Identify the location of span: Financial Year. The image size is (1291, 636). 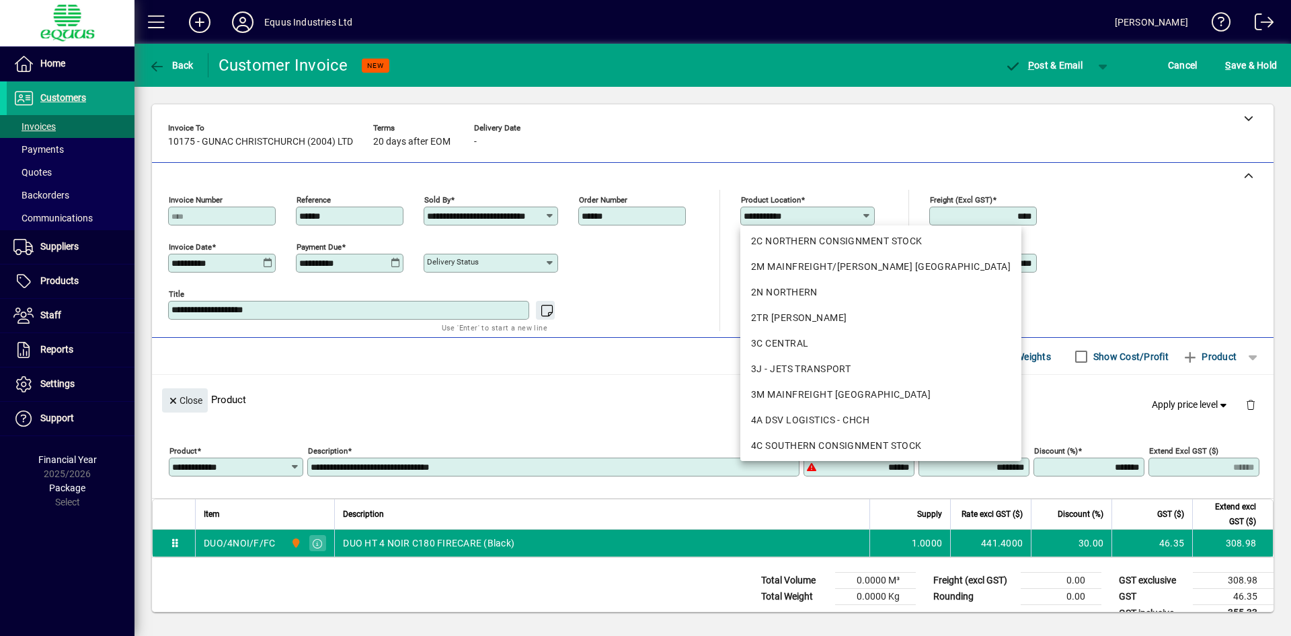
(67, 459).